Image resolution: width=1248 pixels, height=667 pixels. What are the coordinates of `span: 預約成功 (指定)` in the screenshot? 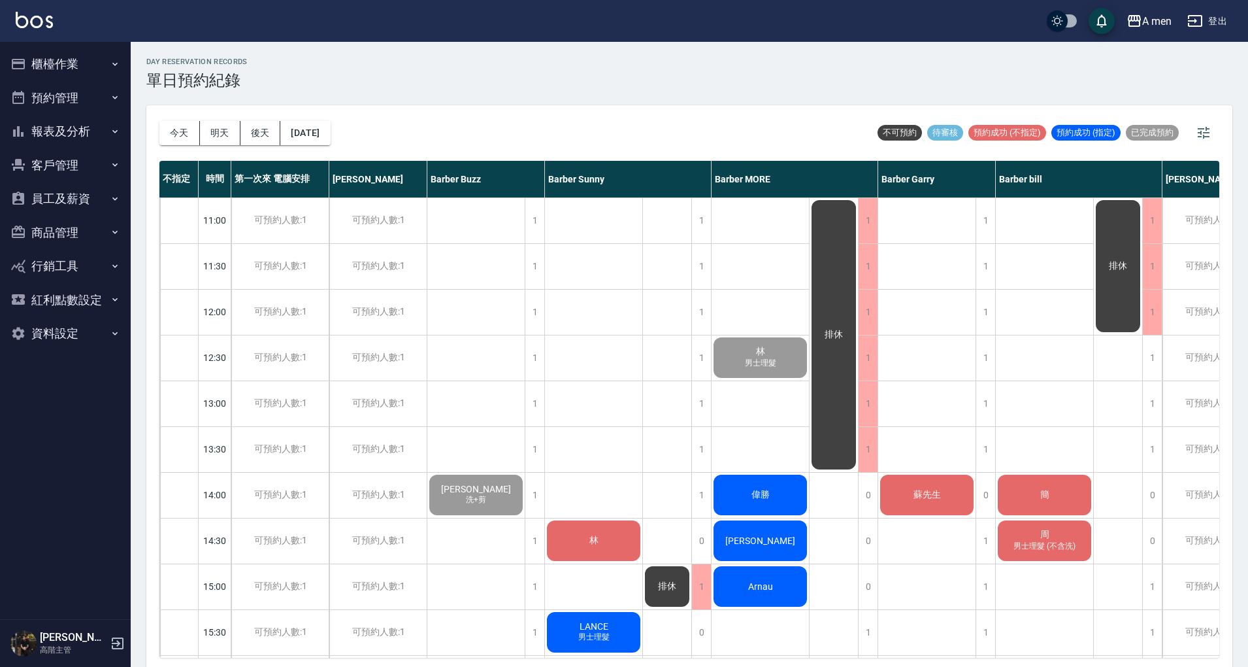 It's located at (1086, 133).